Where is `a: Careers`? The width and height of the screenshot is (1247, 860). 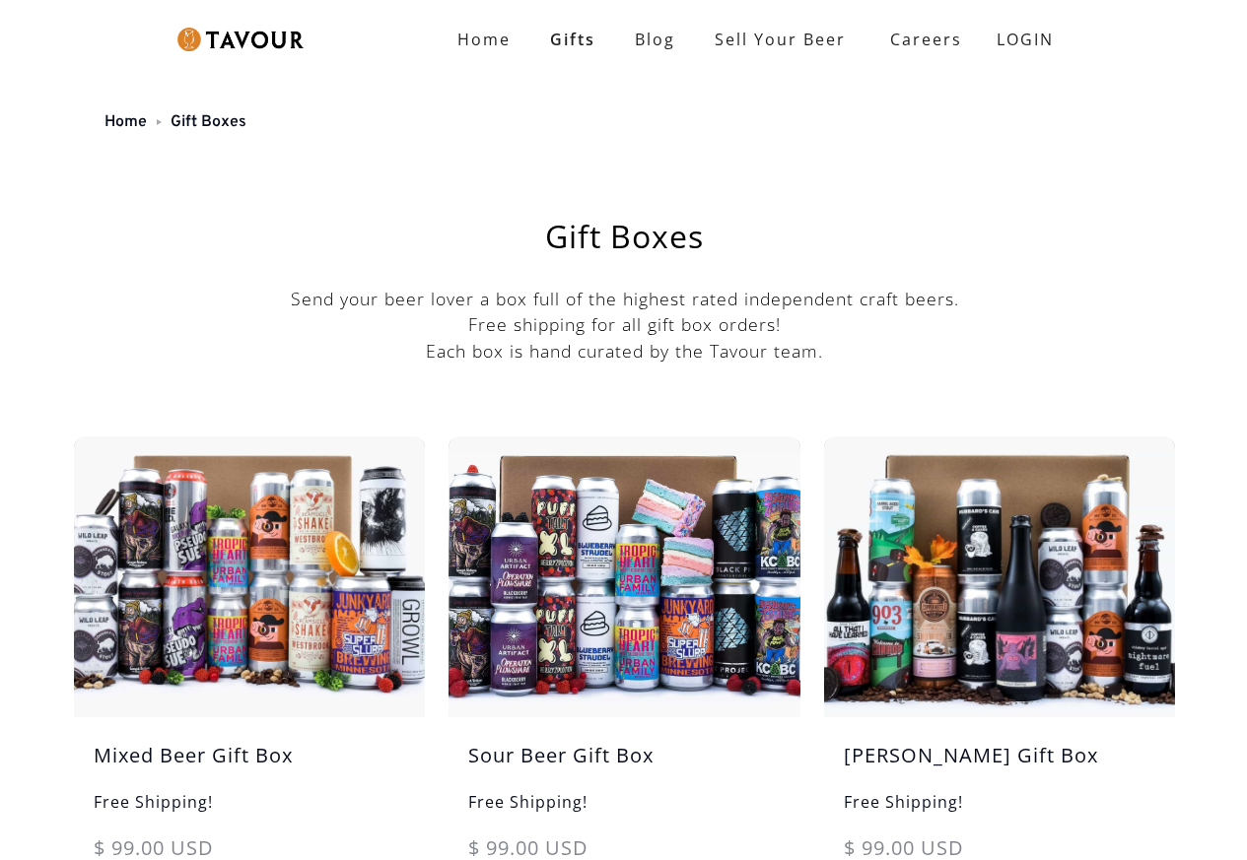
a: Careers is located at coordinates (921, 39).